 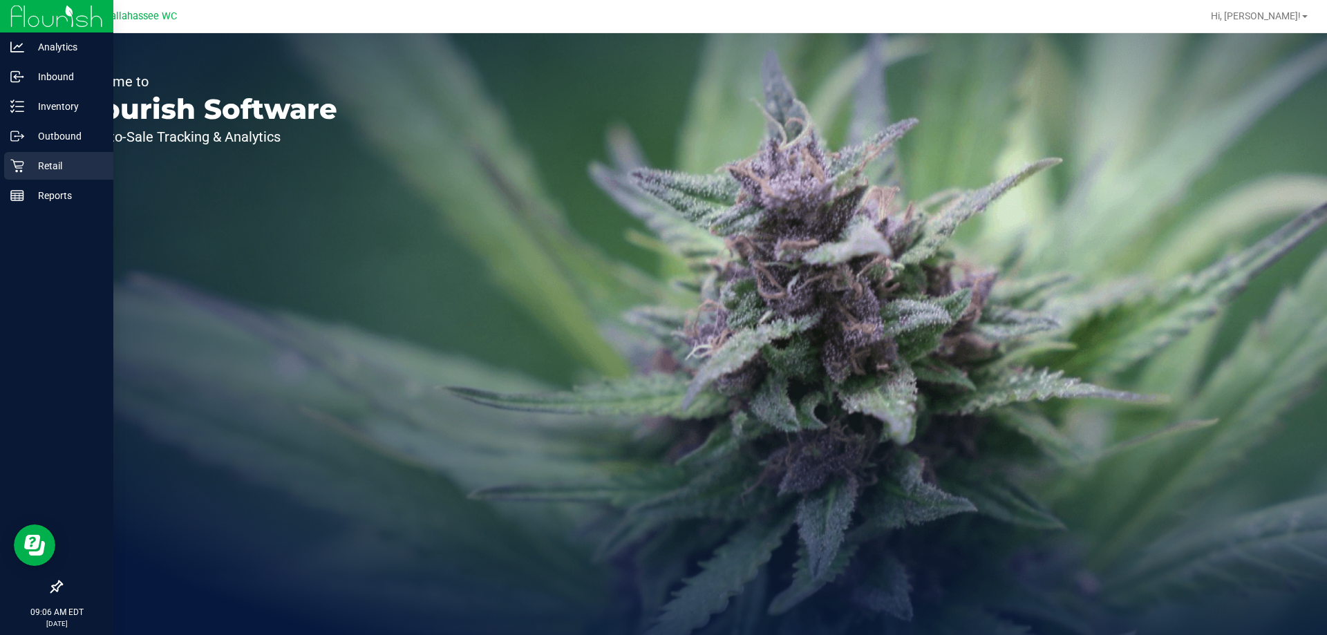 I want to click on p: Reports, so click(x=66, y=196).